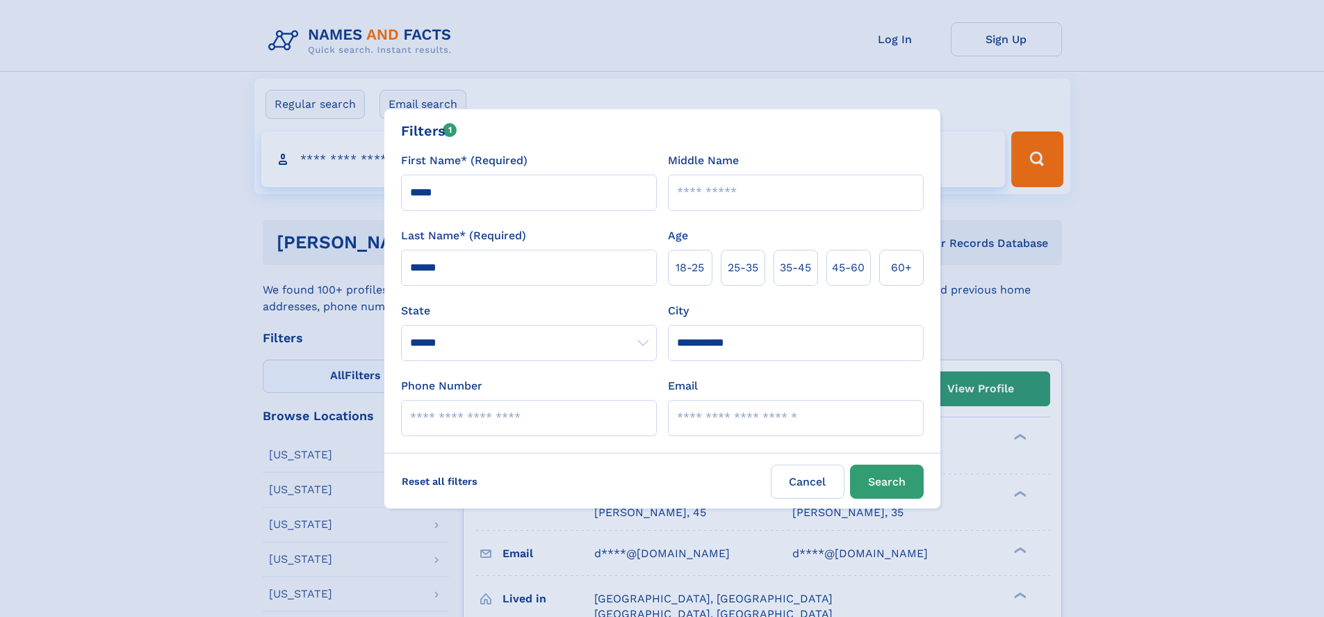 This screenshot has height=617, width=1324. What do you see at coordinates (703, 161) in the screenshot?
I see `label: Middle Name` at bounding box center [703, 161].